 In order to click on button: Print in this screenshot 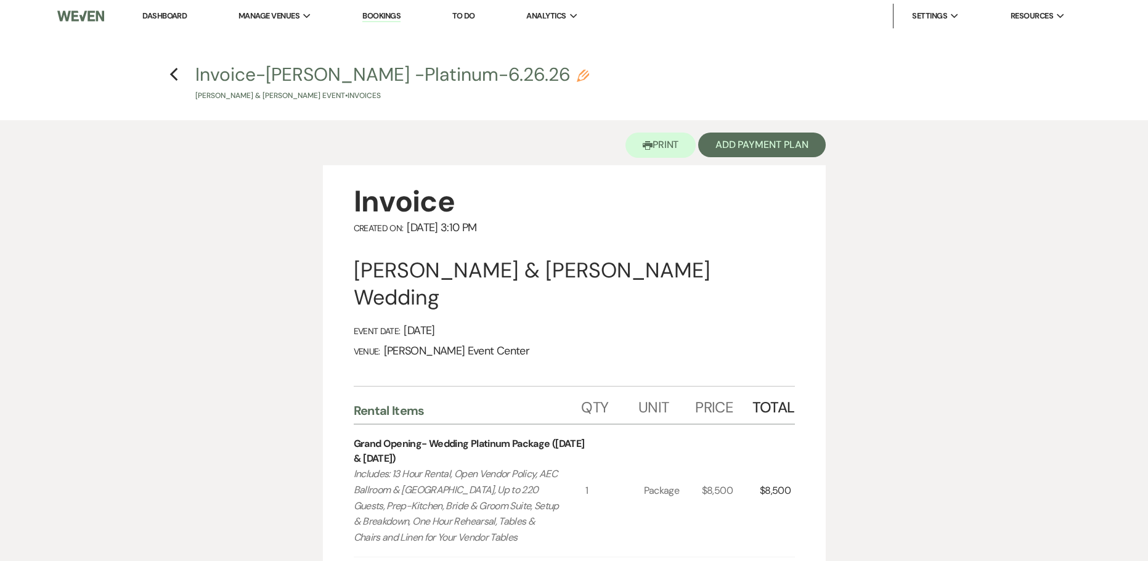, I will do `click(660, 145)`.